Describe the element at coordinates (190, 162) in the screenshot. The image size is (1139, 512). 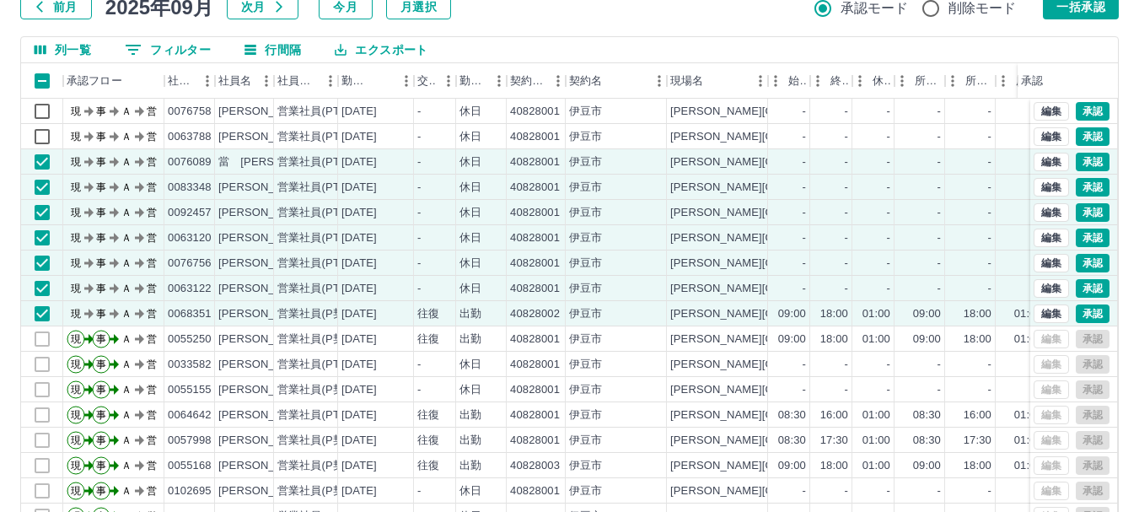
I see `div: 0076089` at that location.